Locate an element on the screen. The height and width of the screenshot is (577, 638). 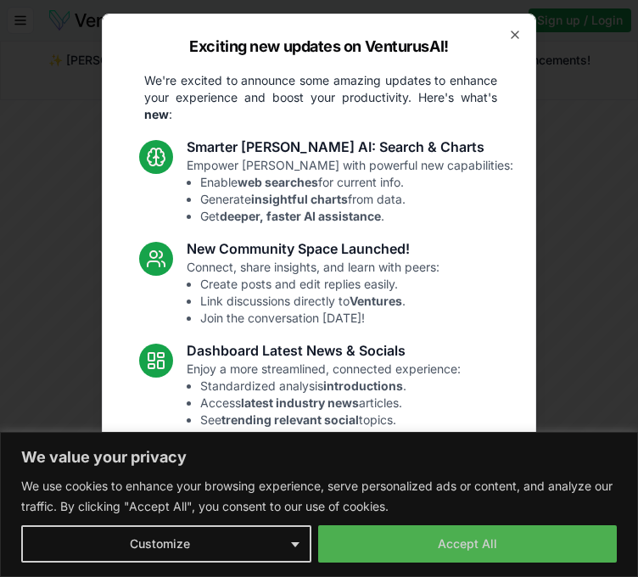
strong: latest industry news is located at coordinates (300, 402).